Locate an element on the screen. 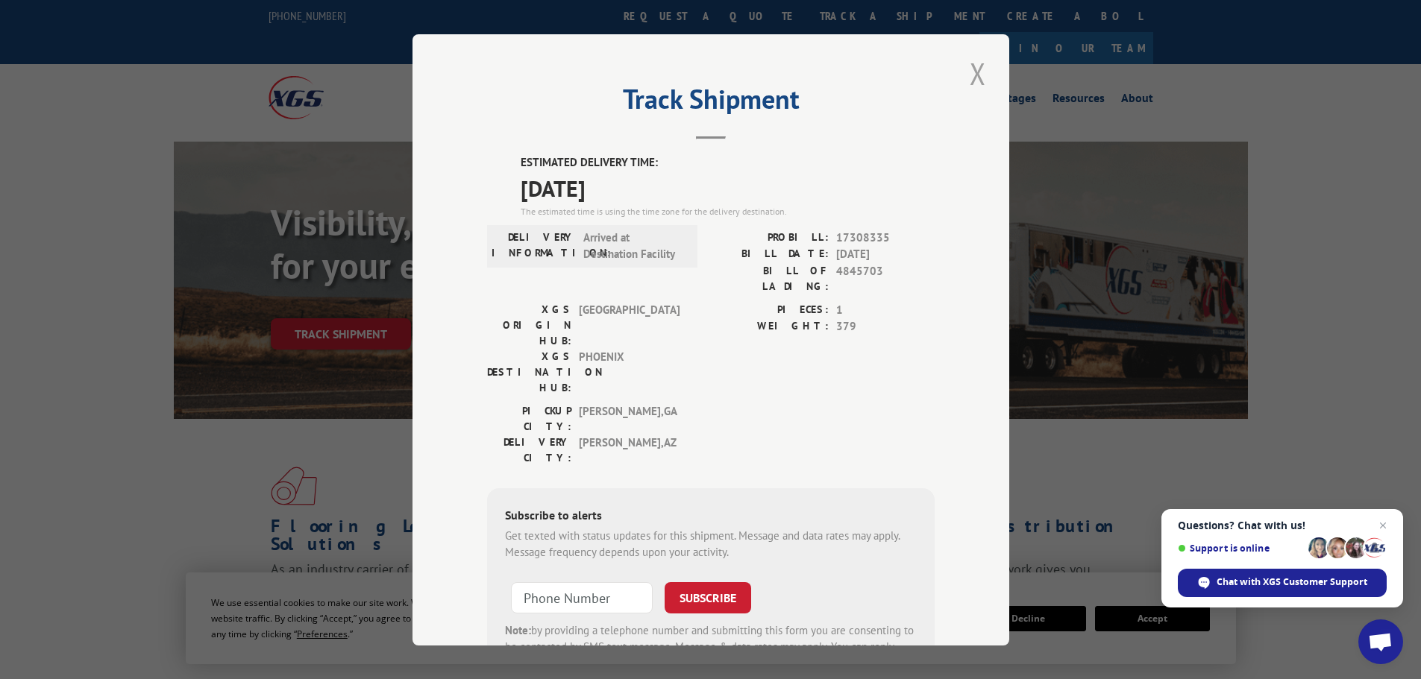 This screenshot has width=1421, height=679. label: DELIVERY INFORMATION: is located at coordinates (533, 245).